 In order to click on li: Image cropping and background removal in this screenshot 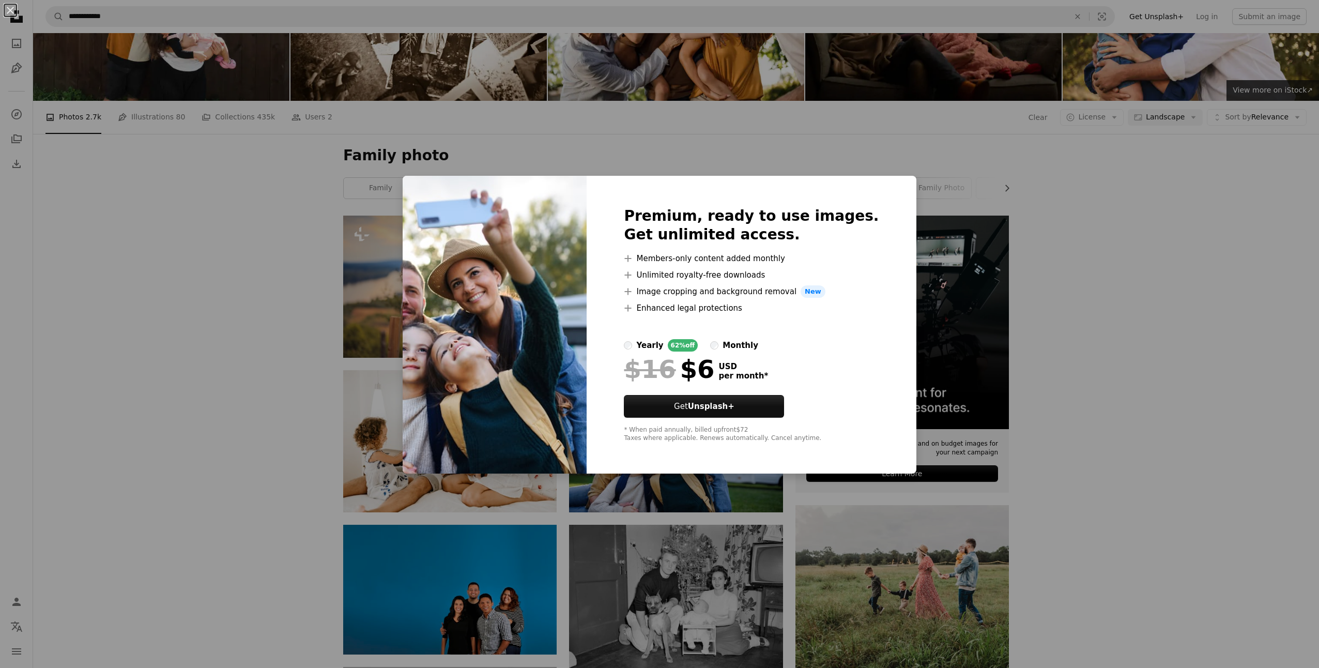, I will do `click(751, 291)`.